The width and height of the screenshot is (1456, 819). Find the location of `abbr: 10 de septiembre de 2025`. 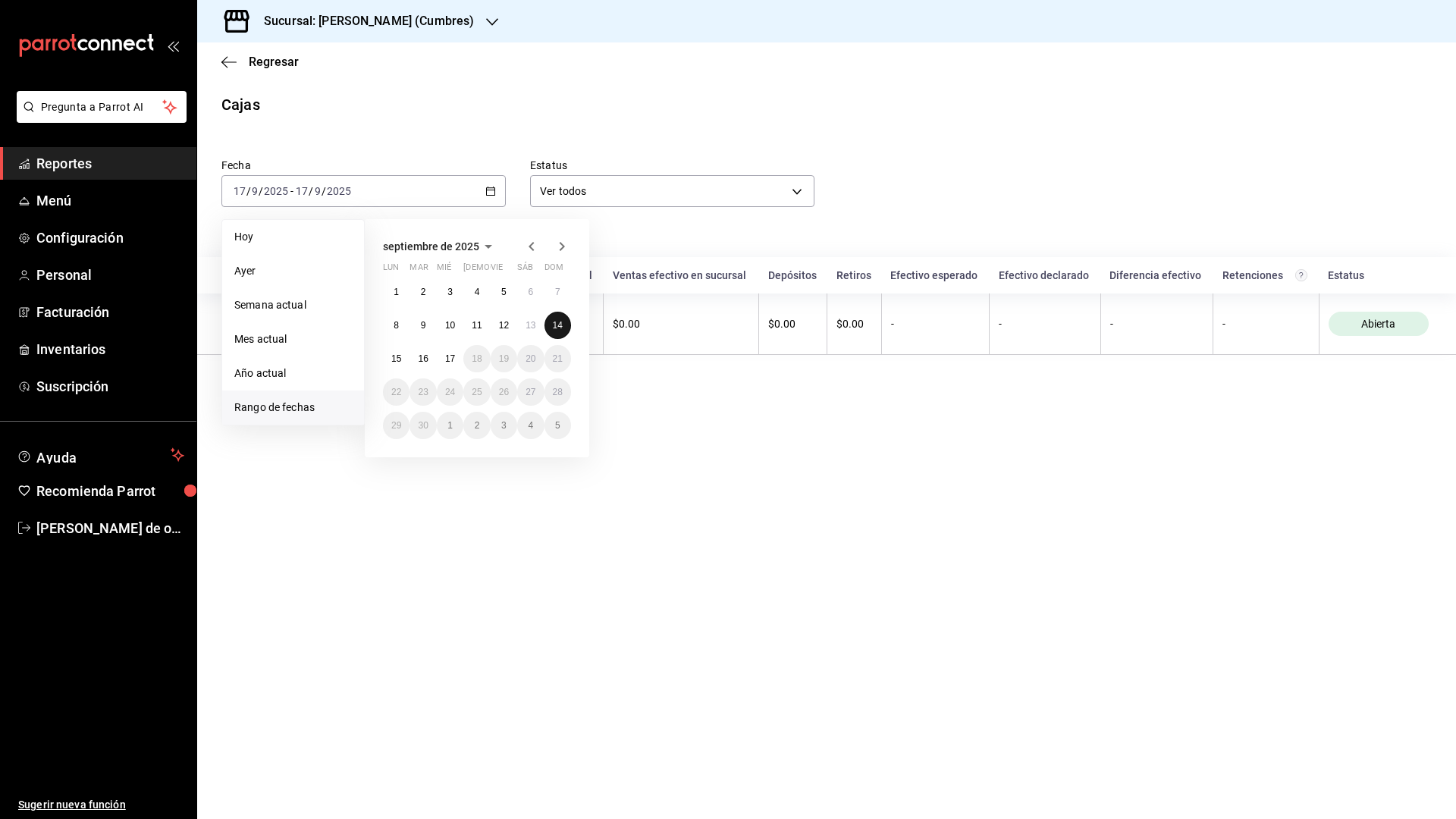

abbr: 10 de septiembre de 2025 is located at coordinates (450, 325).